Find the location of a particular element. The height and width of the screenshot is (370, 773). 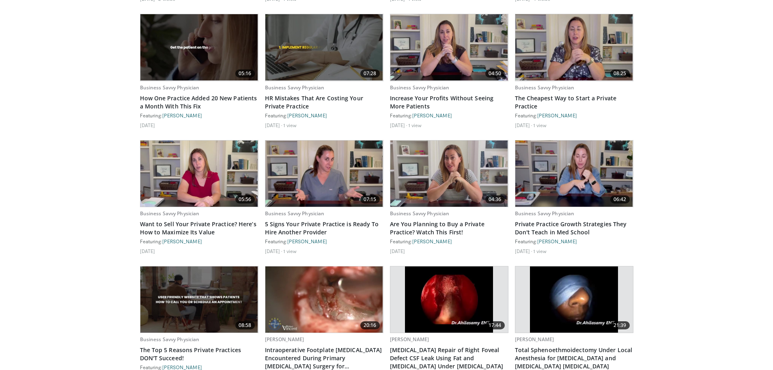

span: 07:15 is located at coordinates (370, 199).